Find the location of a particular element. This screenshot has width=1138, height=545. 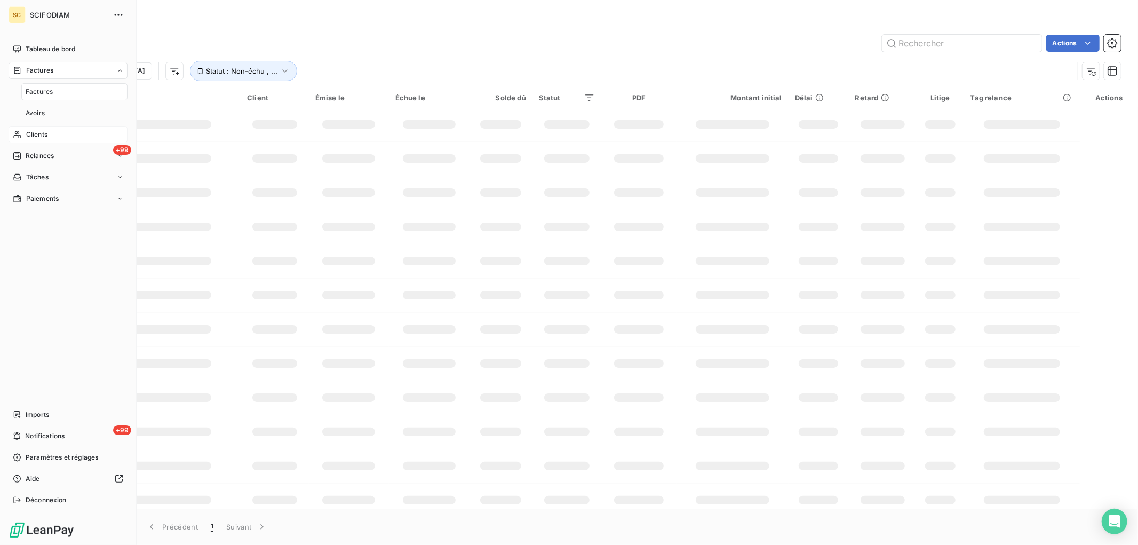

div: Solde dû is located at coordinates (501, 98).